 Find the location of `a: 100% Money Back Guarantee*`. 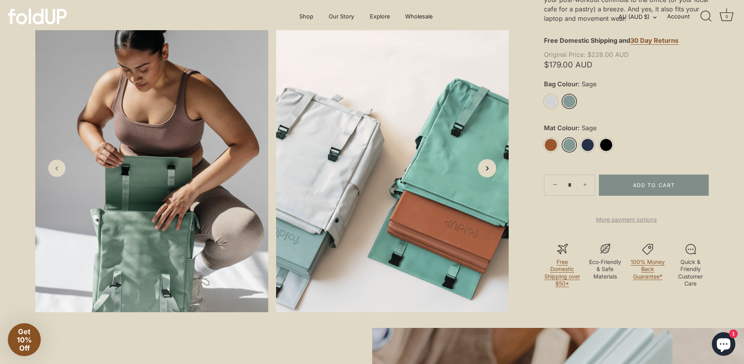

a: 100% Money Back Guarantee* is located at coordinates (648, 269).